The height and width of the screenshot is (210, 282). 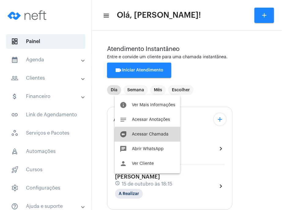 What do you see at coordinates (123, 120) in the screenshot?
I see `mat-icon: notes` at bounding box center [123, 120].